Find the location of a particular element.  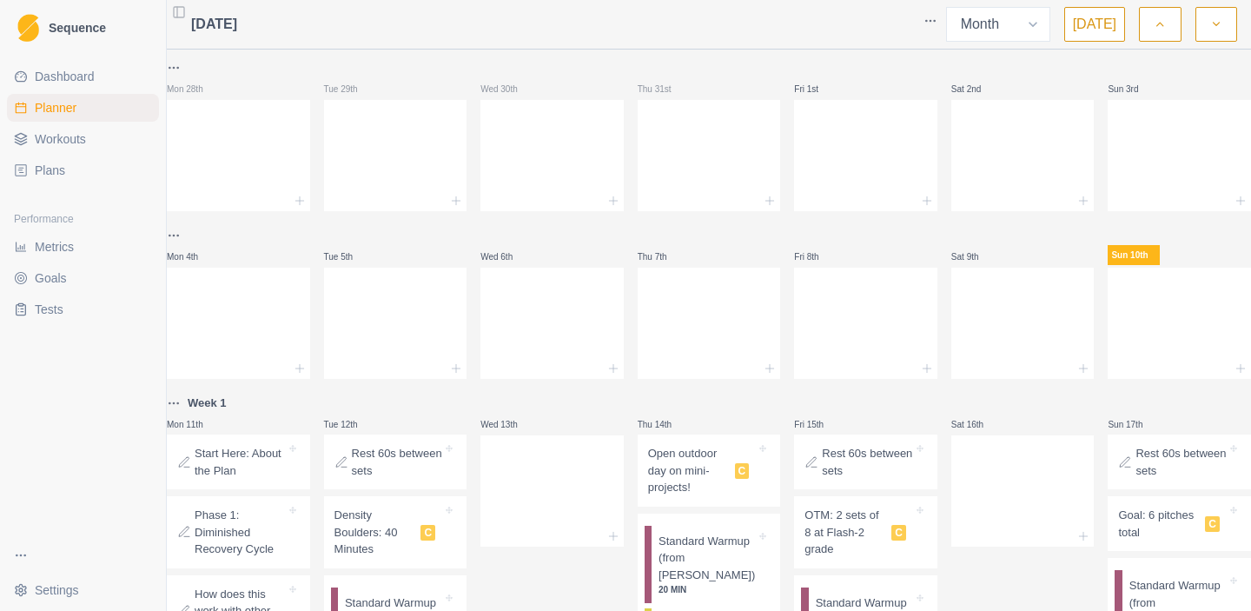

p: Sat 2nd is located at coordinates (977, 89).